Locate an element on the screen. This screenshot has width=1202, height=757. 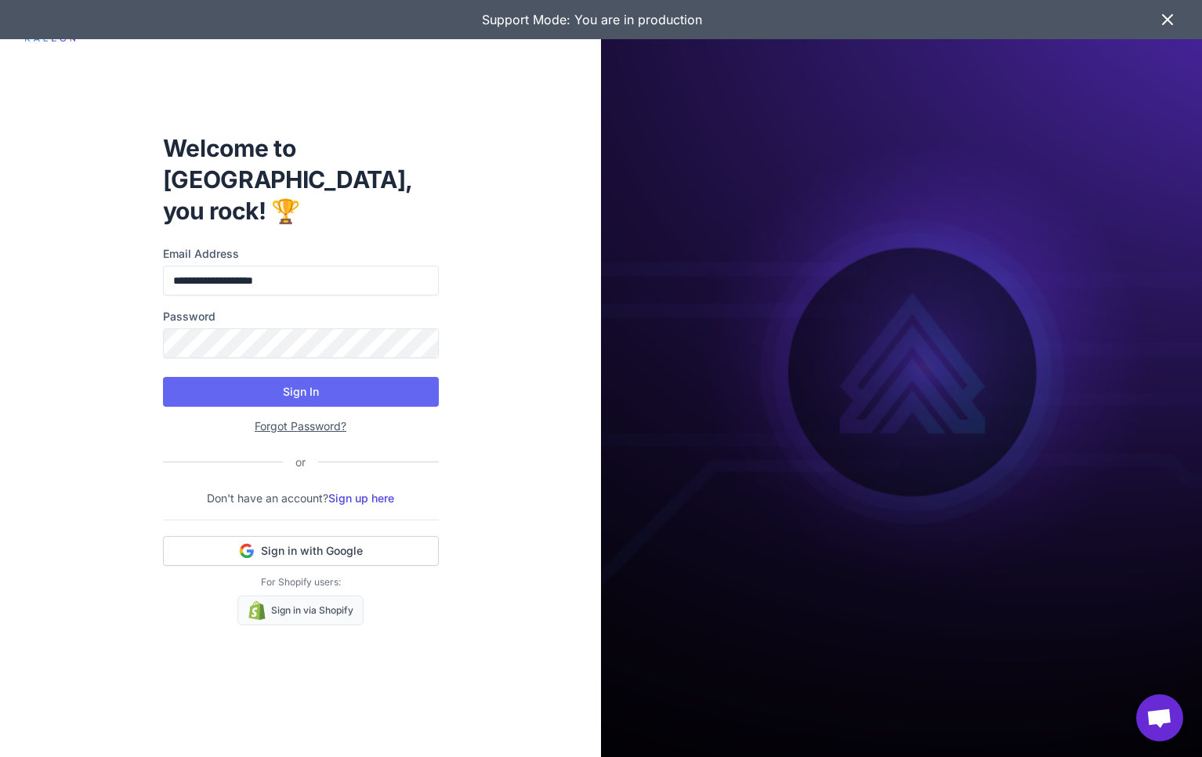
a: Forgot Password? is located at coordinates (300, 425).